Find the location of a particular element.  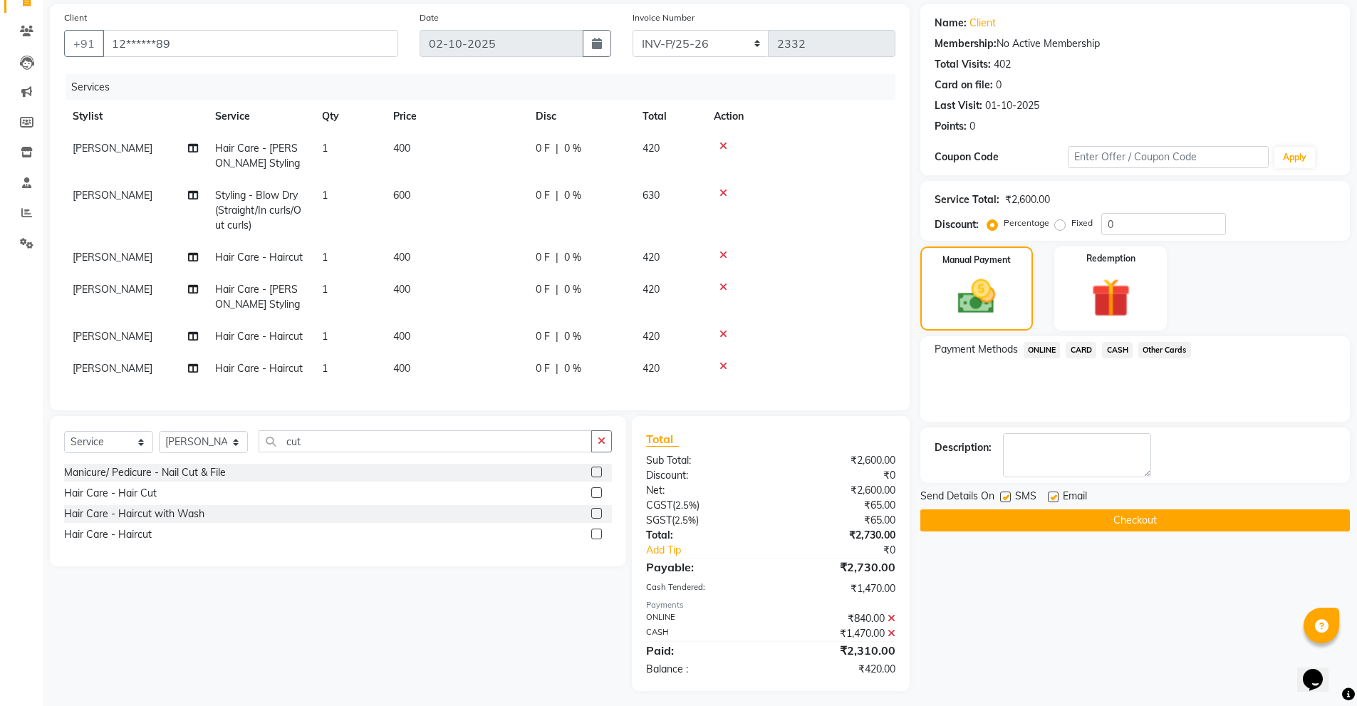

div: ₹1,470.00 is located at coordinates (839, 633).